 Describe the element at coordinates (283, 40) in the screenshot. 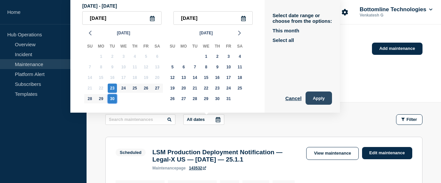

I see `button: Select all` at that location.